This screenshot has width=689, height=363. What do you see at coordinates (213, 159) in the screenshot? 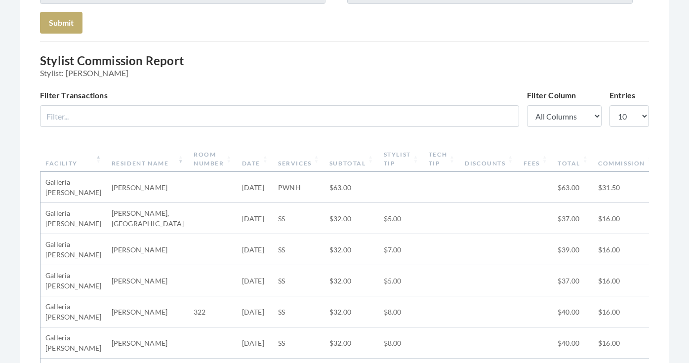
I see `th: Room Number: activate to sort column ascending` at bounding box center [213, 159].